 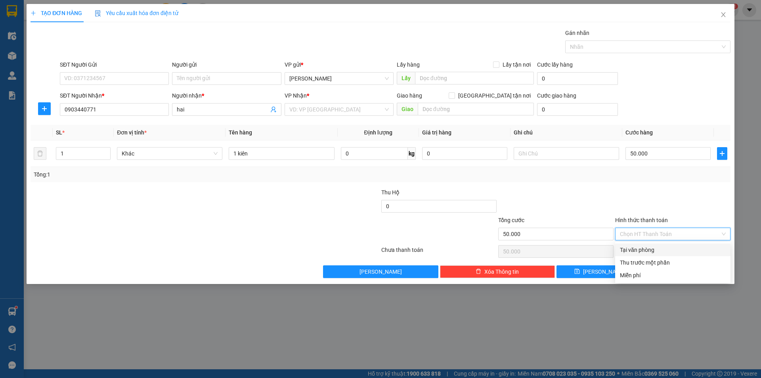 What do you see at coordinates (408, 65) in the screenshot?
I see `span: Lấy hàng` at bounding box center [408, 65].